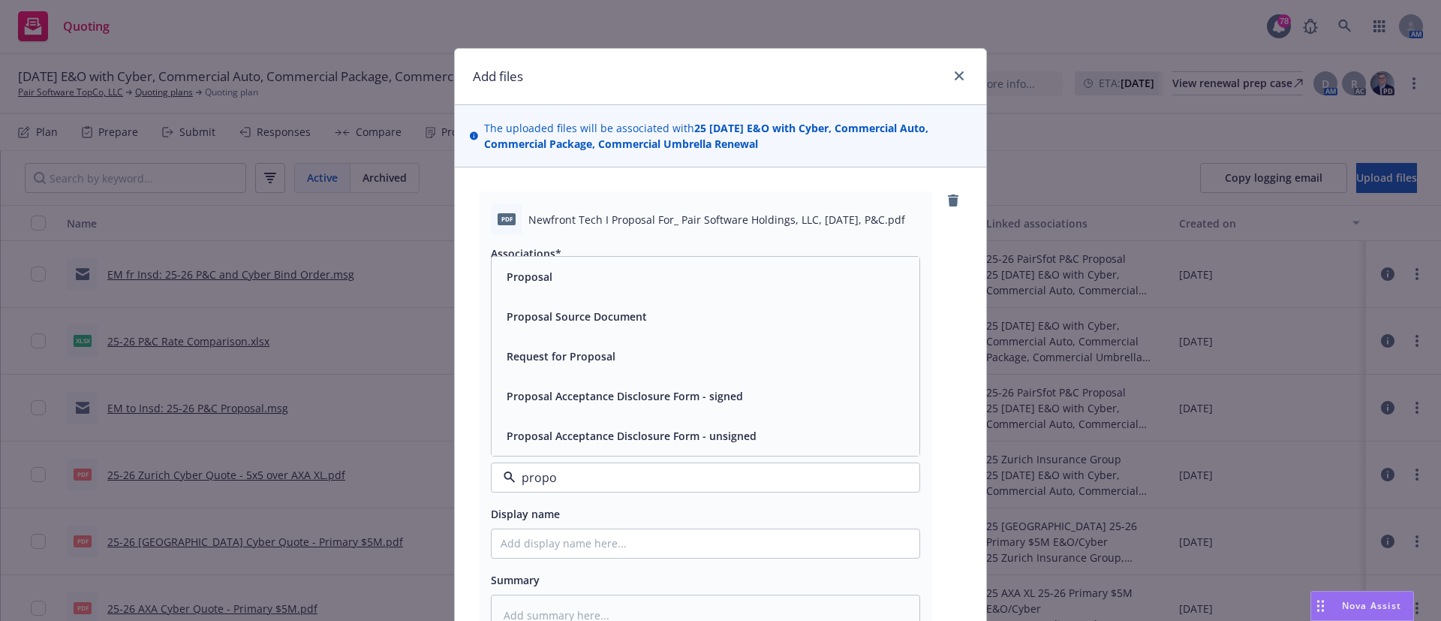 This screenshot has height=621, width=1441. I want to click on h1: Add files, so click(498, 77).